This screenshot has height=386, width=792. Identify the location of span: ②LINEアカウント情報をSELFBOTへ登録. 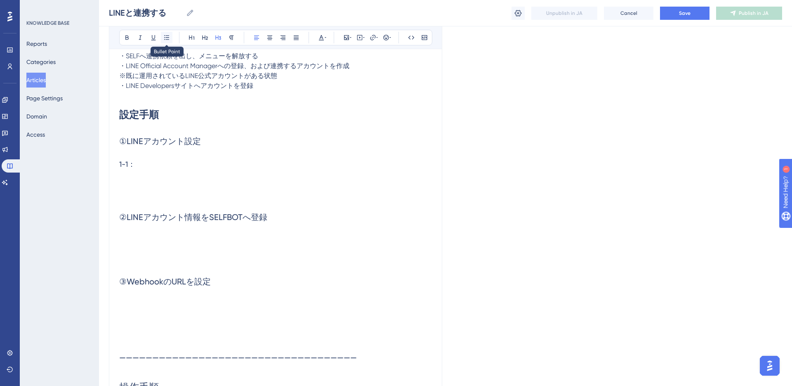
(193, 217).